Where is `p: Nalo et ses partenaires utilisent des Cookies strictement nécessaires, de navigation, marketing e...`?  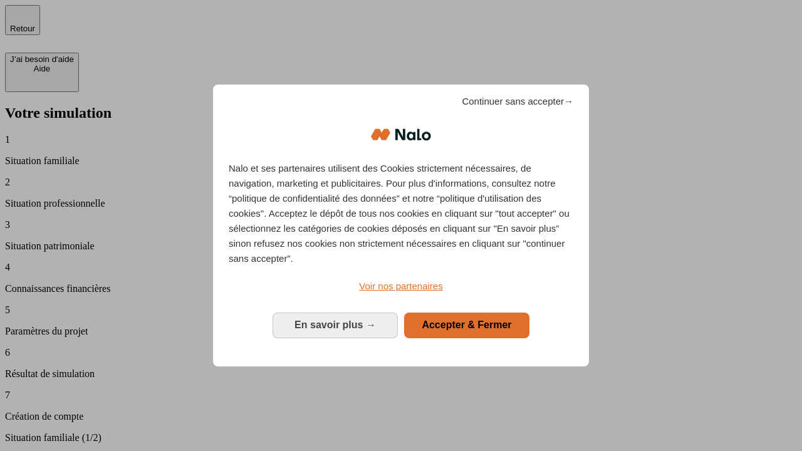 p: Nalo et ses partenaires utilisent des Cookies strictement nécessaires, de navigation, marketing e... is located at coordinates (401, 214).